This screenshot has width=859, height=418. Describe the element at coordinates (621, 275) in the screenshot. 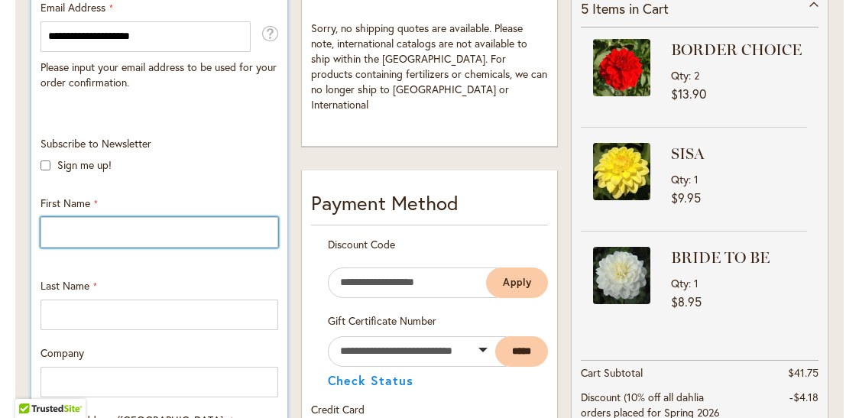

I see `img: BRIDE TO BE` at that location.